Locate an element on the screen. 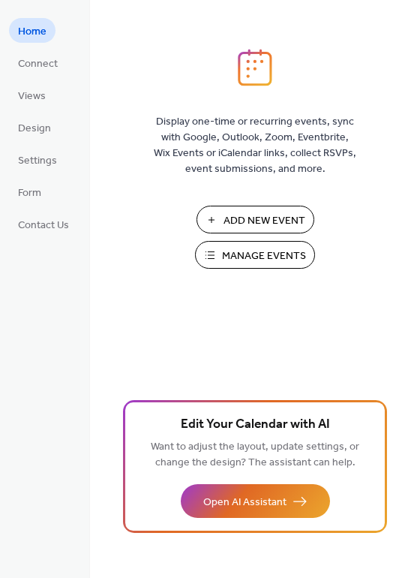  span: Open AI Assistant is located at coordinates (245, 502).